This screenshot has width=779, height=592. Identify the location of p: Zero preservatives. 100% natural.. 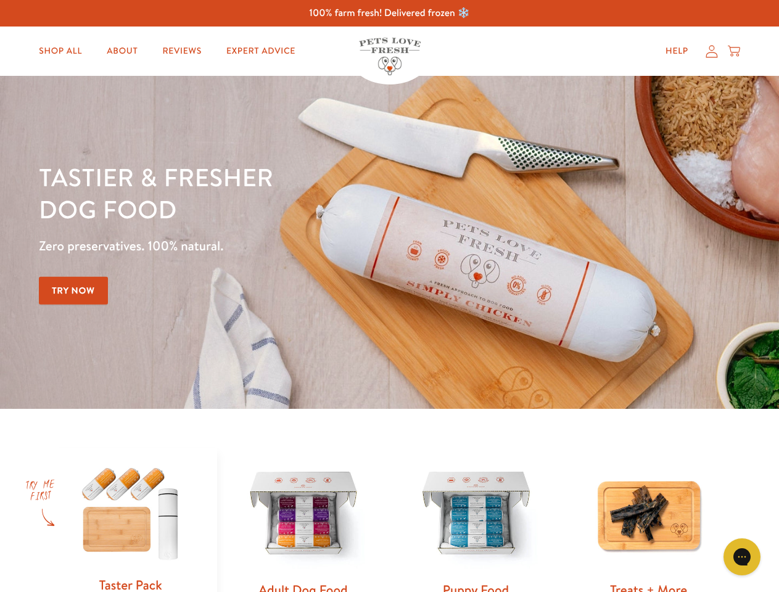
(272, 246).